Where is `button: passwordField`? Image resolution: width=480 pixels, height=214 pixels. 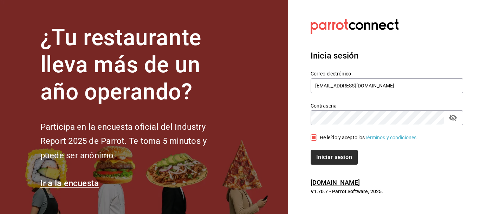 button: passwordField is located at coordinates (453, 117).